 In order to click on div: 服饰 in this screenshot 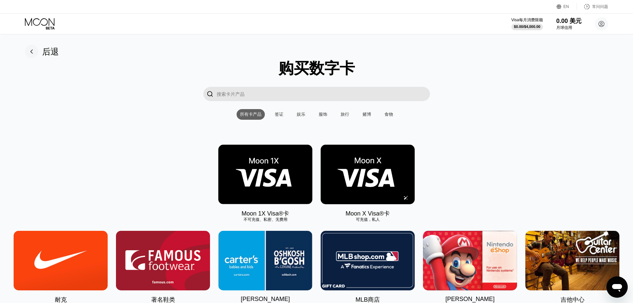, I will do `click(323, 114)`.